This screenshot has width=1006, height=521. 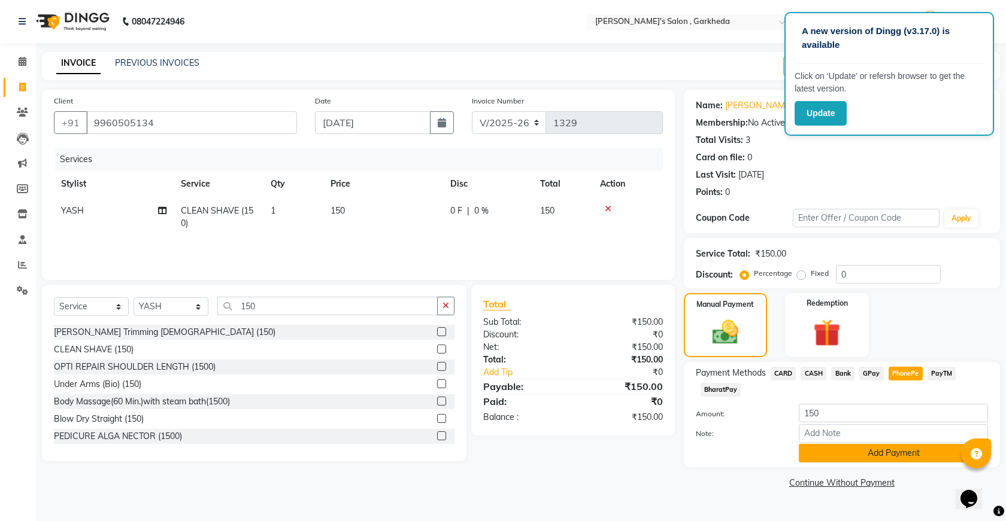 What do you see at coordinates (523, 387) in the screenshot?
I see `div: Payable:` at bounding box center [523, 387].